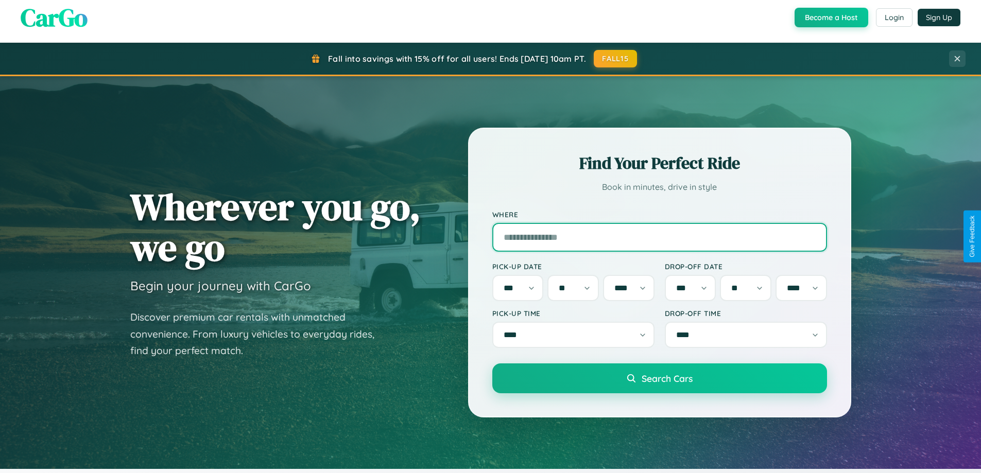 This screenshot has width=981, height=473. Describe the element at coordinates (973, 236) in the screenshot. I see `div: Give Feedback` at that location.